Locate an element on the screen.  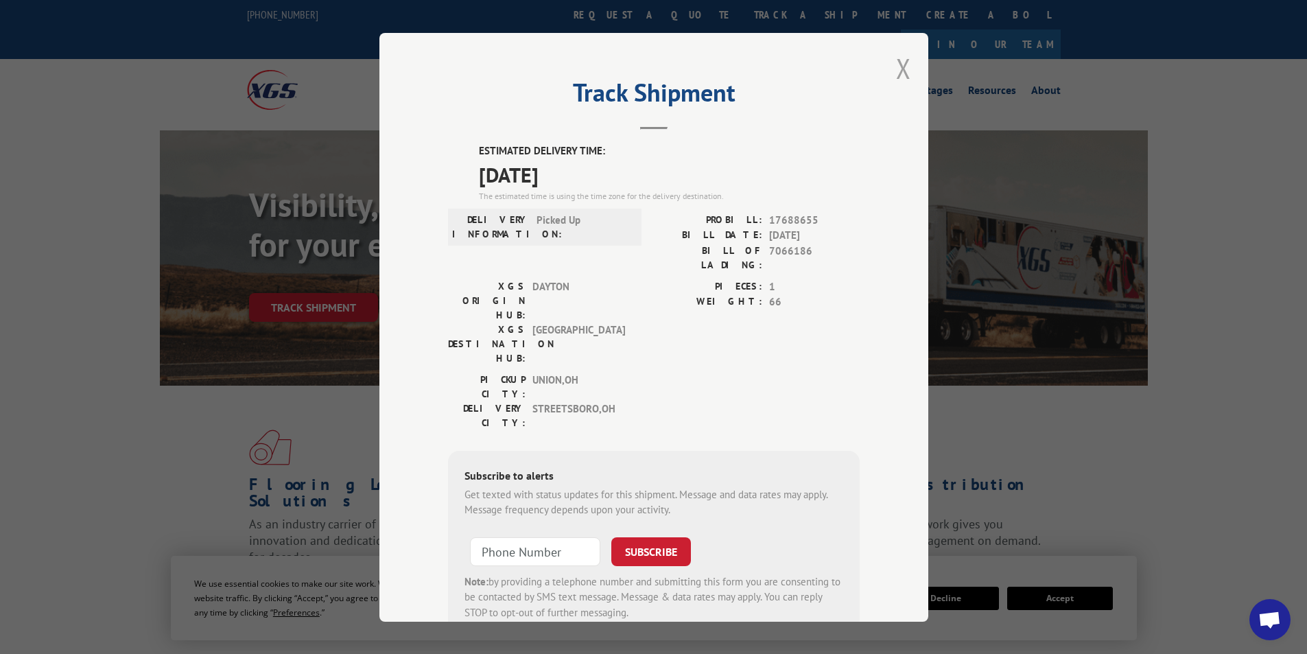
label: XGS DESTINATION HUB: is located at coordinates (486, 343).